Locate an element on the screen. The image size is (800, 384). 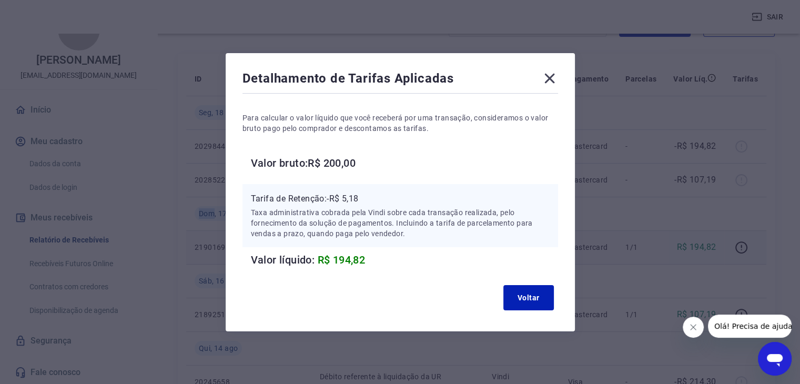
span: R$ 194,82 is located at coordinates (342, 260).